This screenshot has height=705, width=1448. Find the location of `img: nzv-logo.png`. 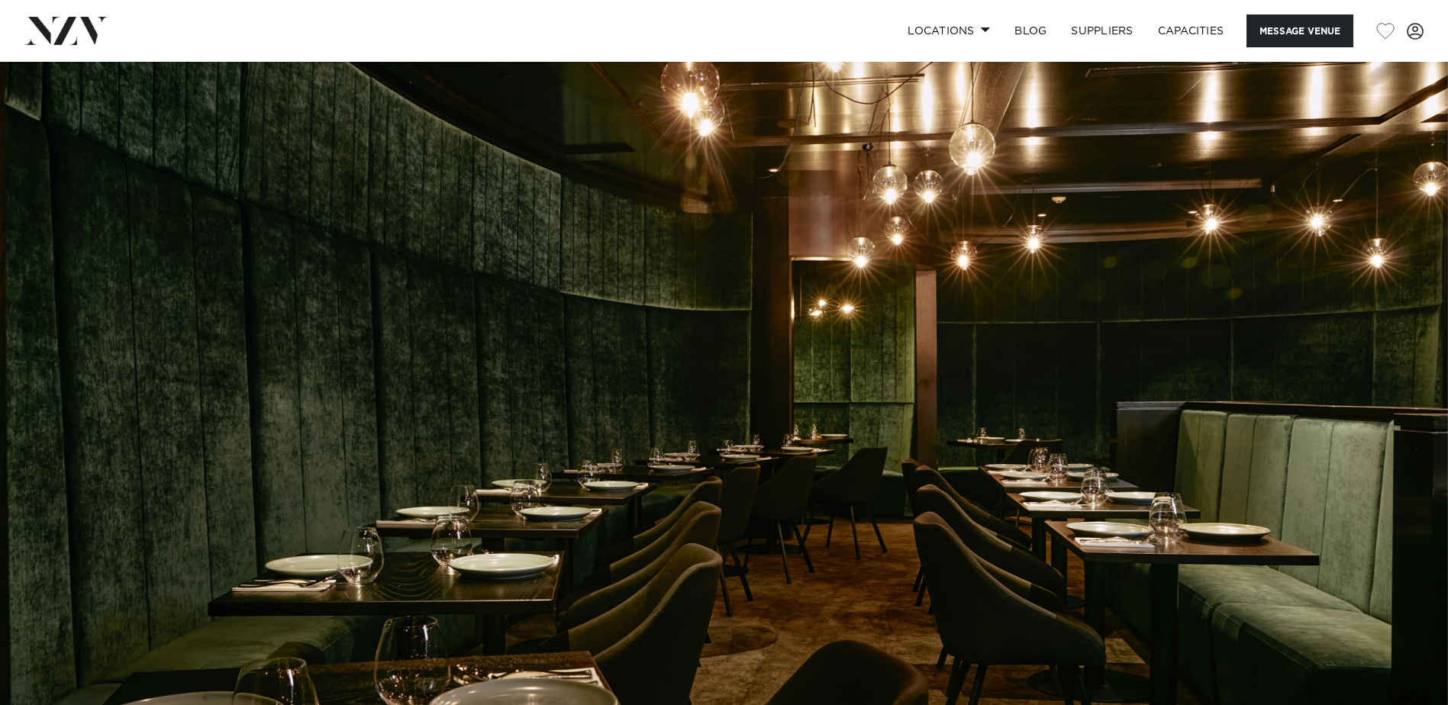

img: nzv-logo.png is located at coordinates (66, 31).